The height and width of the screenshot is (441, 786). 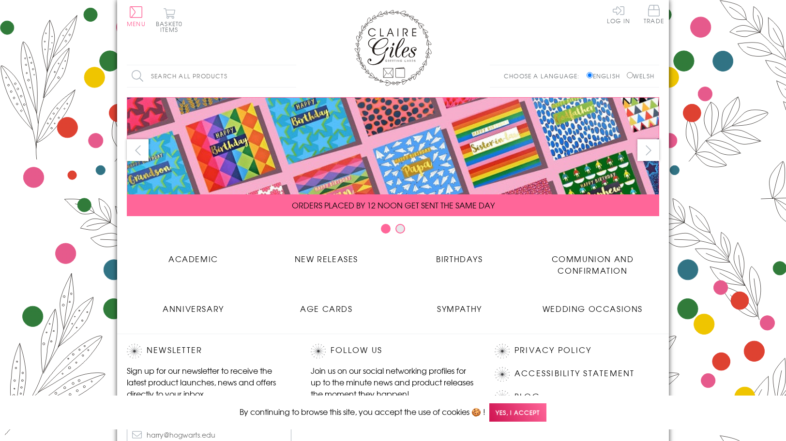 What do you see at coordinates (618, 14) in the screenshot?
I see `a: Log In` at bounding box center [618, 14].